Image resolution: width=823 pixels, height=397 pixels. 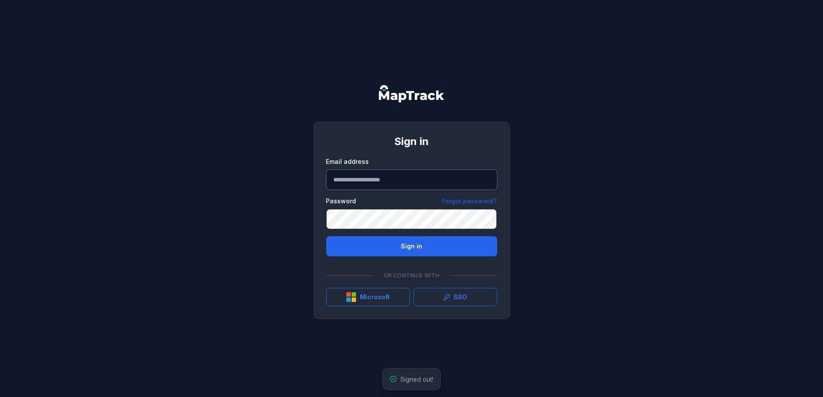 I want to click on nav: Global, so click(x=412, y=94).